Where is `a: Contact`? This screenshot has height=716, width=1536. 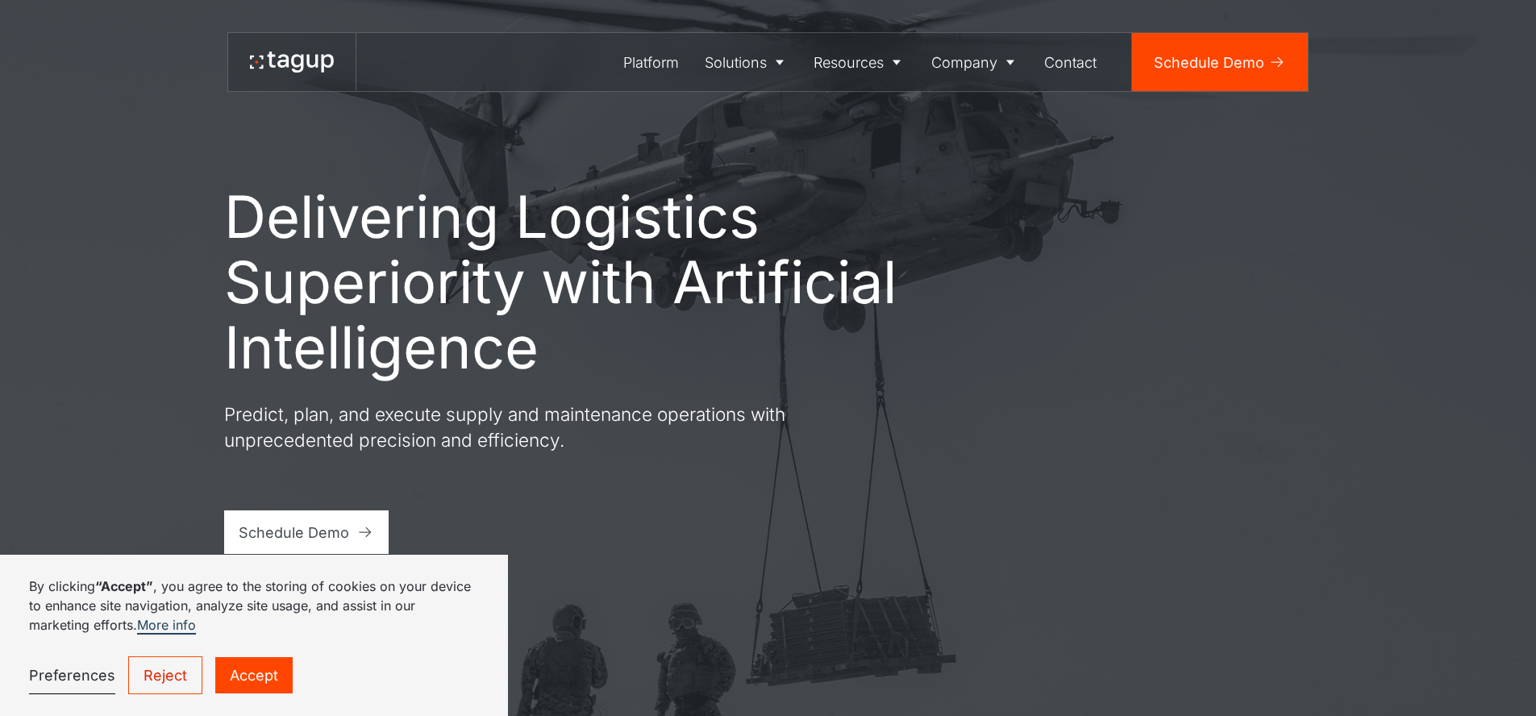 a: Contact is located at coordinates (1071, 62).